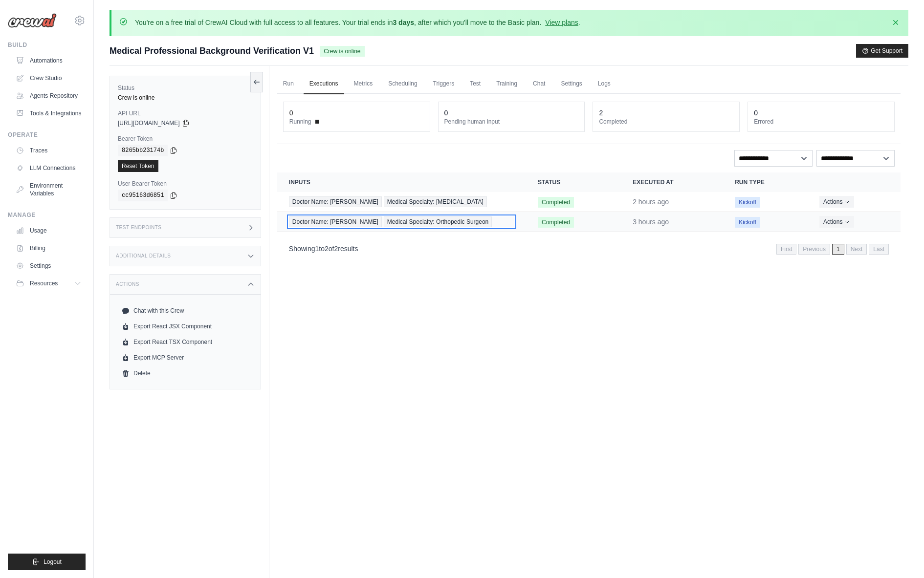 The height and width of the screenshot is (578, 924). Describe the element at coordinates (511, 122) in the screenshot. I see `dt: Pending human input` at that location.